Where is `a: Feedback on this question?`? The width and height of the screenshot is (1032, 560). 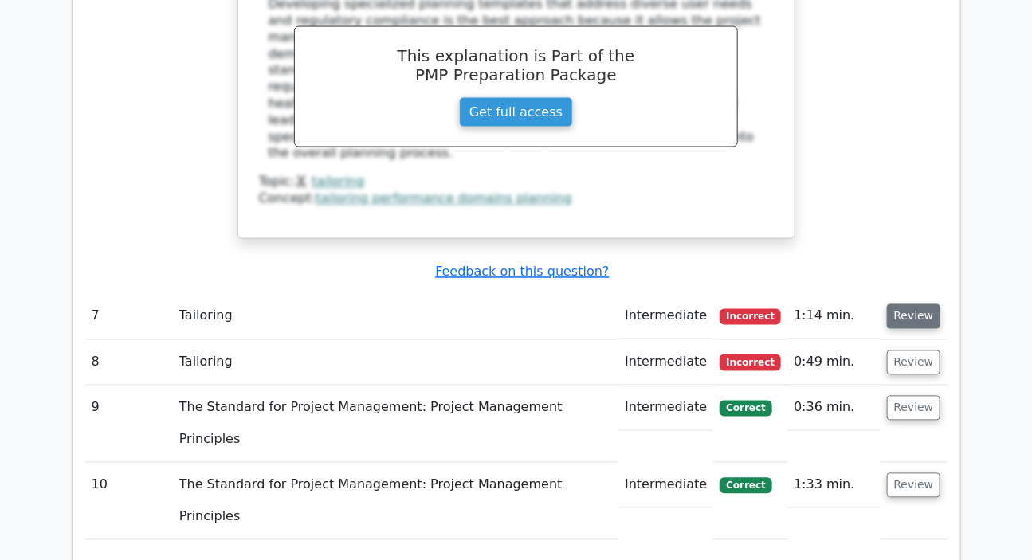 a: Feedback on this question? is located at coordinates (522, 272).